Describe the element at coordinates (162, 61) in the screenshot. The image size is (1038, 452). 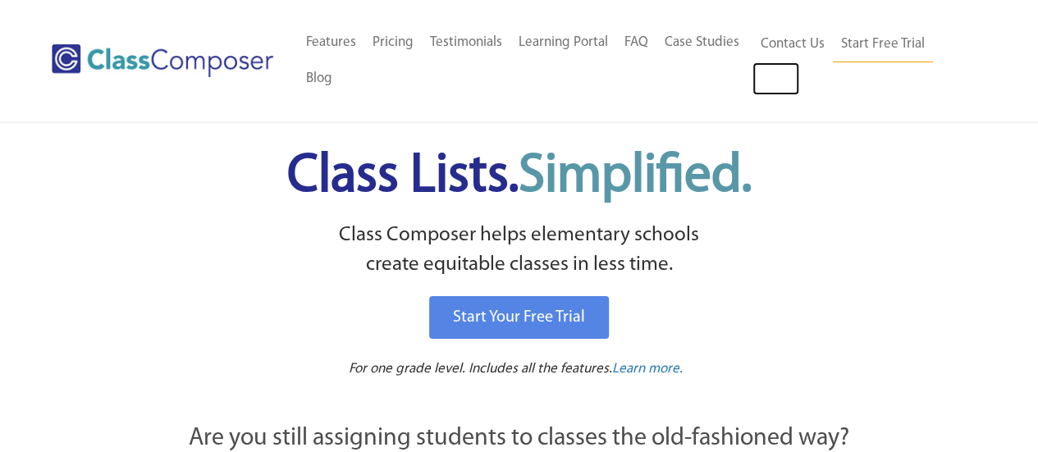
I see `img: Class Composer` at that location.